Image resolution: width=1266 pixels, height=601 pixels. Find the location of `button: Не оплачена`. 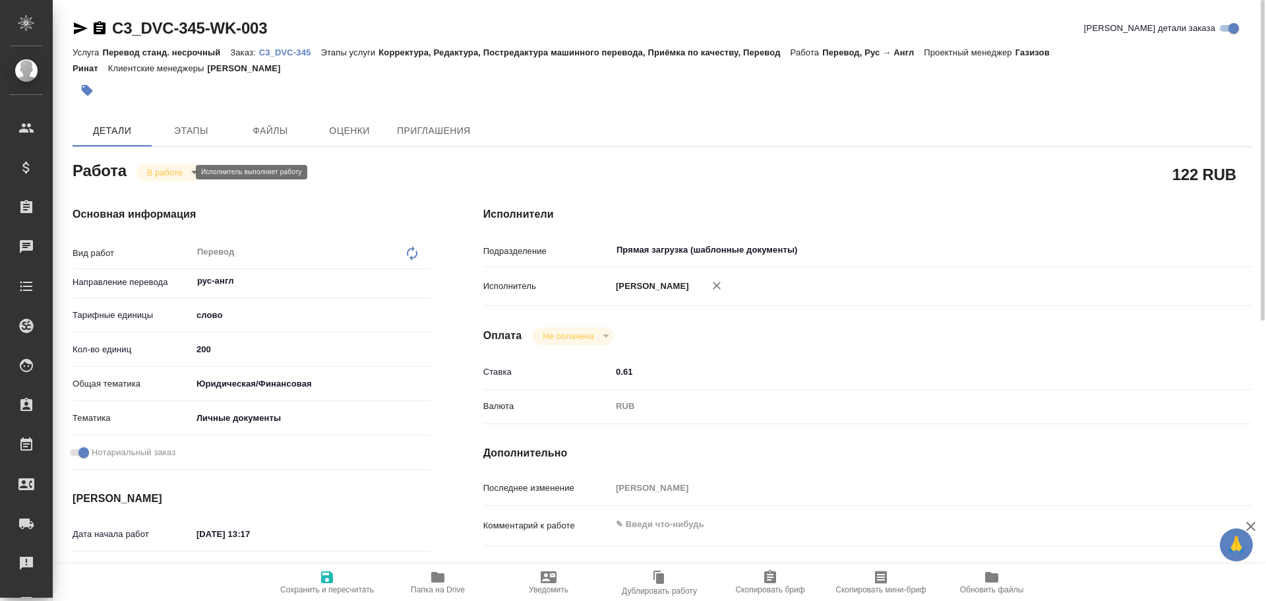

button: Не оплачена is located at coordinates (568, 336).